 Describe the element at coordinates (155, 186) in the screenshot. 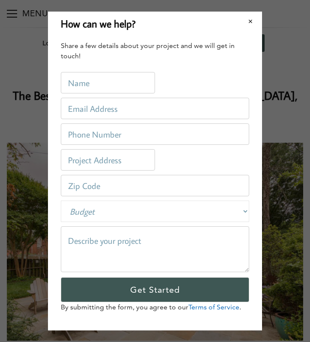

I see `input: Zip Code` at that location.